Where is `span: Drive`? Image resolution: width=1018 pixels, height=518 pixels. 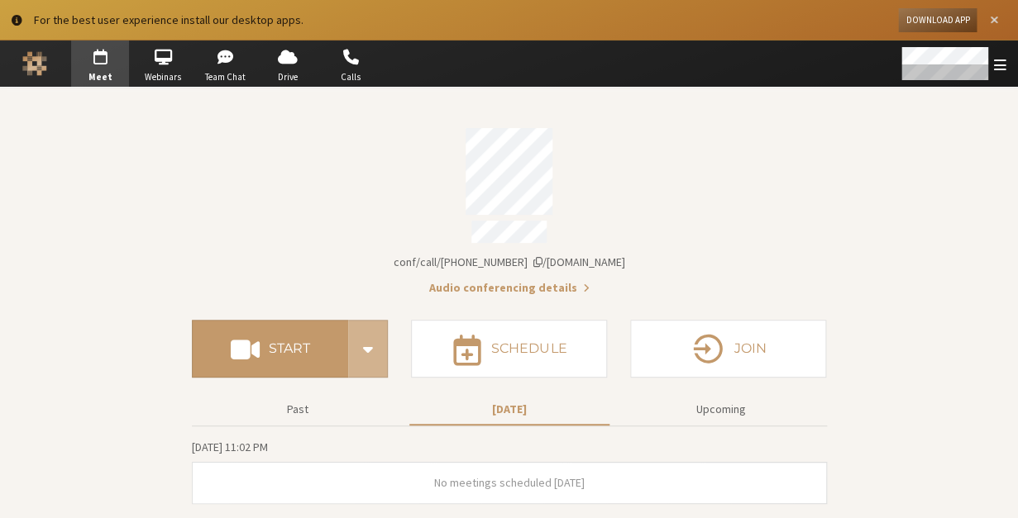
span: Drive is located at coordinates (288, 77).